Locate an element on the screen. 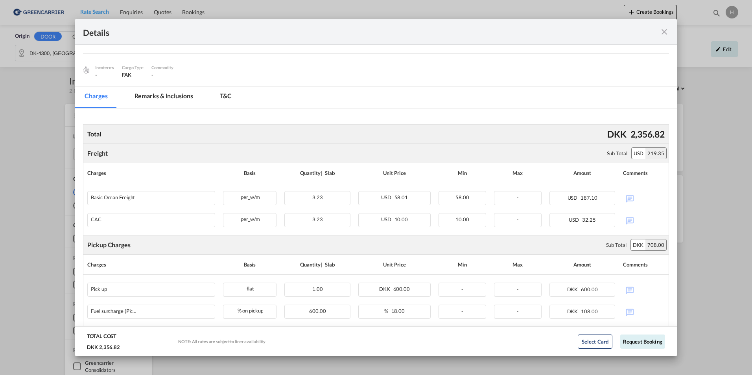  div: Pick up is located at coordinates (99, 289).